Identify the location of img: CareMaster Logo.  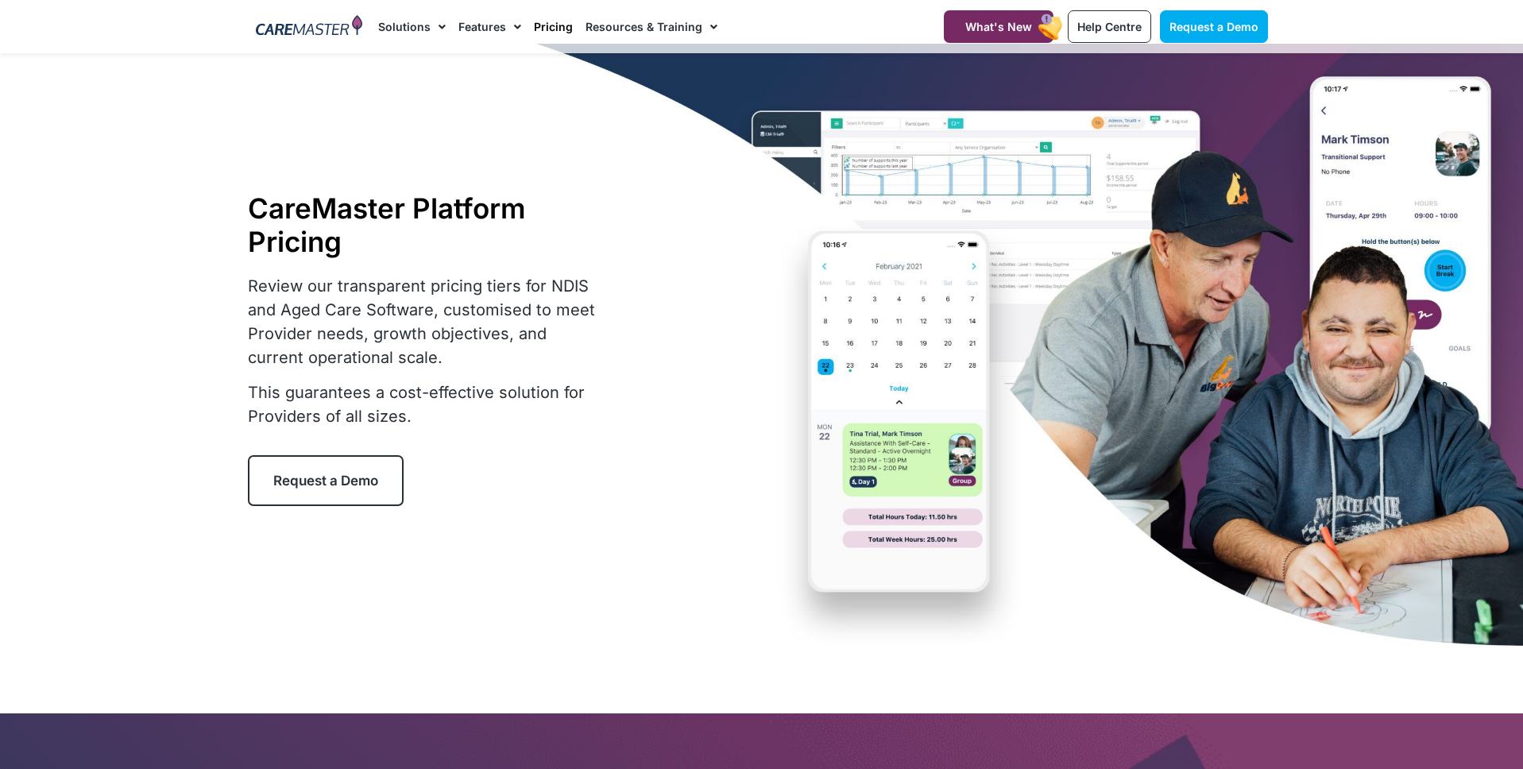
(309, 27).